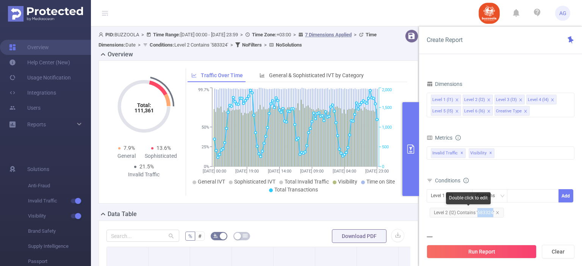 Image resolution: width=582 pixels, height=266 pixels. Describe the element at coordinates (194, 75) in the screenshot. I see `i: icon: line-chart` at that location.